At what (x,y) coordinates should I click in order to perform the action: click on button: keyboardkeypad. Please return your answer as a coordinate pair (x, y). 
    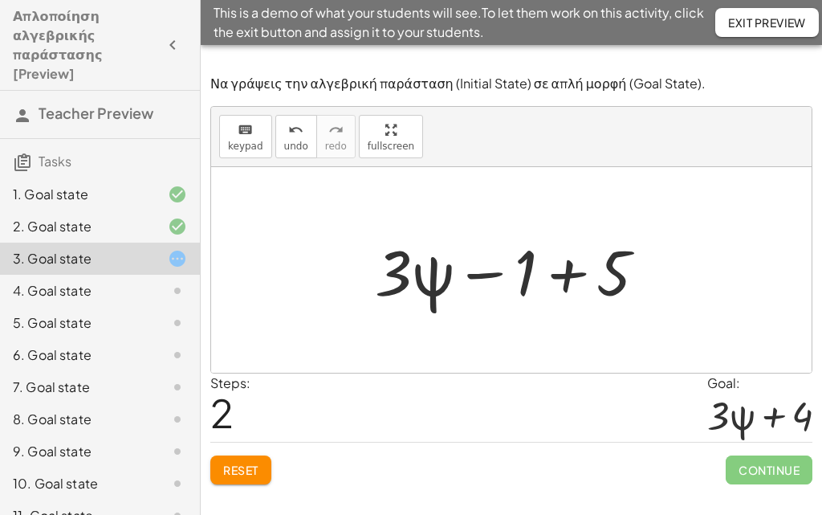
    Looking at the image, I should click on (246, 137).